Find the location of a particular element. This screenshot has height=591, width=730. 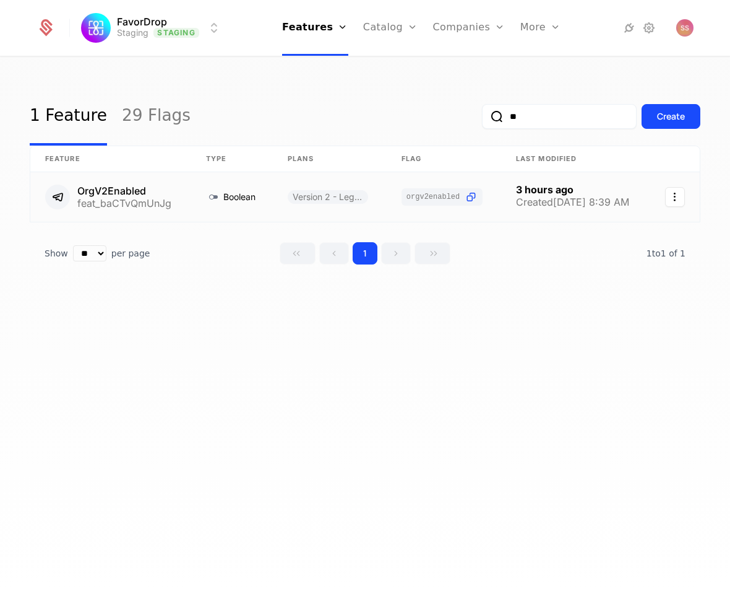

a: 1 Feature is located at coordinates (68, 116).